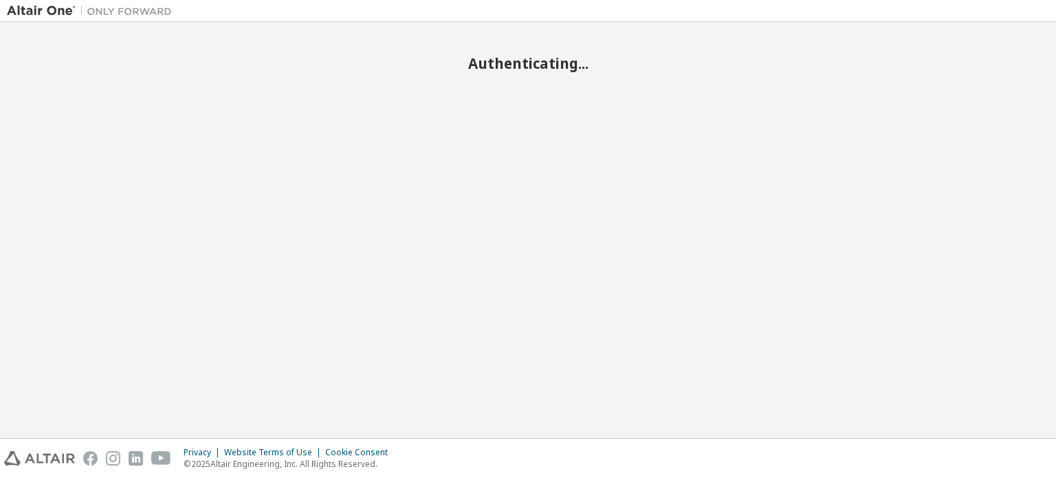  Describe the element at coordinates (204, 452) in the screenshot. I see `div: Privacy` at that location.